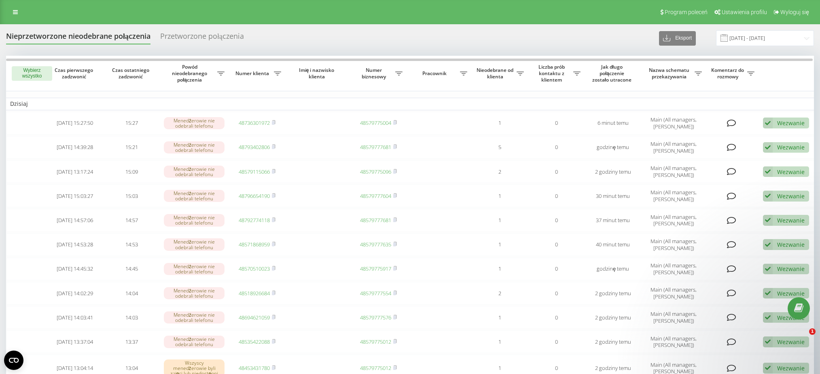 This screenshot has width=820, height=374. I want to click on a: 48518926684, so click(254, 294).